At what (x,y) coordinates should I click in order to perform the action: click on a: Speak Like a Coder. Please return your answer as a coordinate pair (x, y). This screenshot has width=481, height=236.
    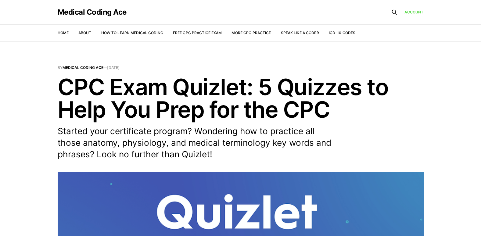
    Looking at the image, I should click on (300, 33).